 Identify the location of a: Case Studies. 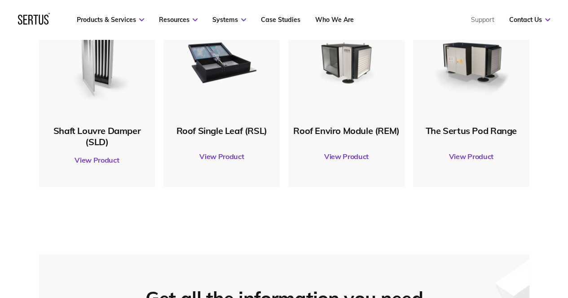
(280, 20).